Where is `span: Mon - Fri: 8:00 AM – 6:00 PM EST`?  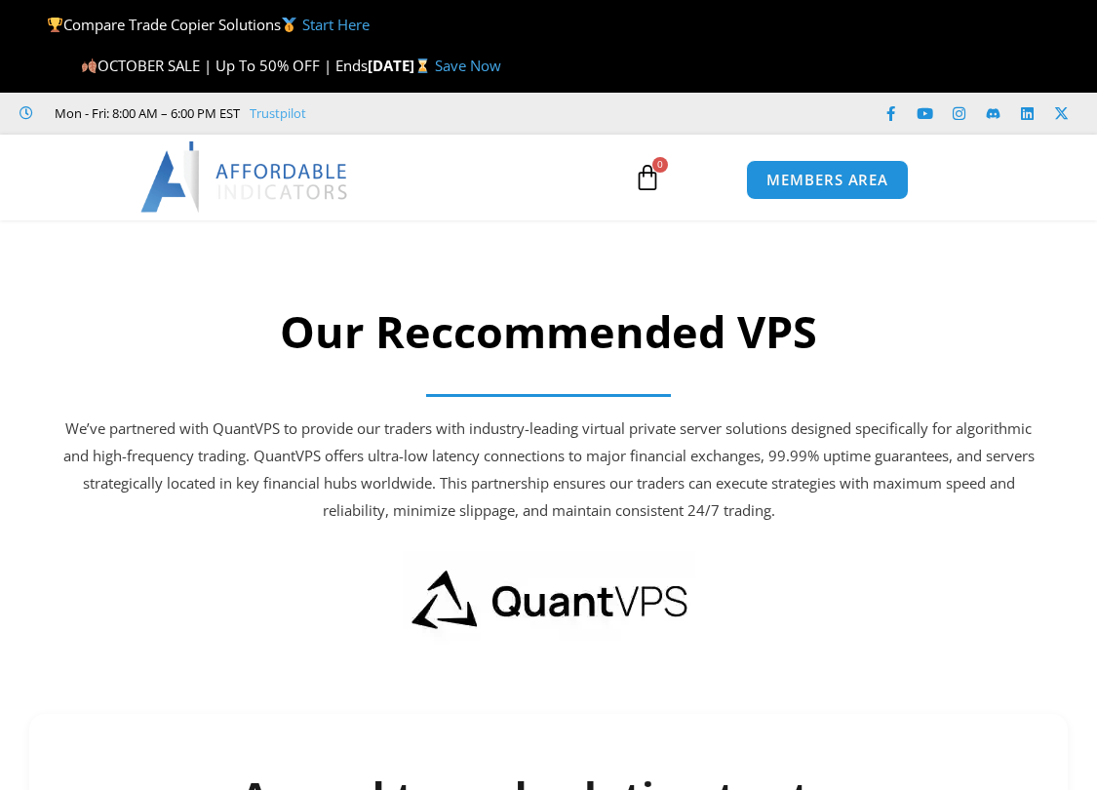 span: Mon - Fri: 8:00 AM – 6:00 PM EST is located at coordinates (144, 113).